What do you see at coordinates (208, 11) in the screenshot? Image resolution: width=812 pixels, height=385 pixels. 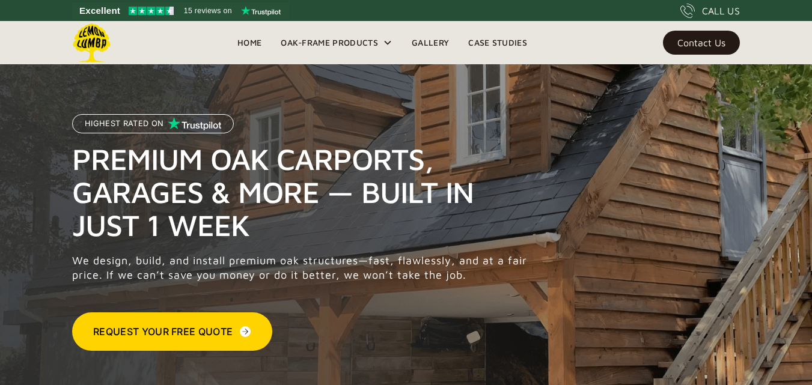 I see `span: 15 reviews on` at bounding box center [208, 11].